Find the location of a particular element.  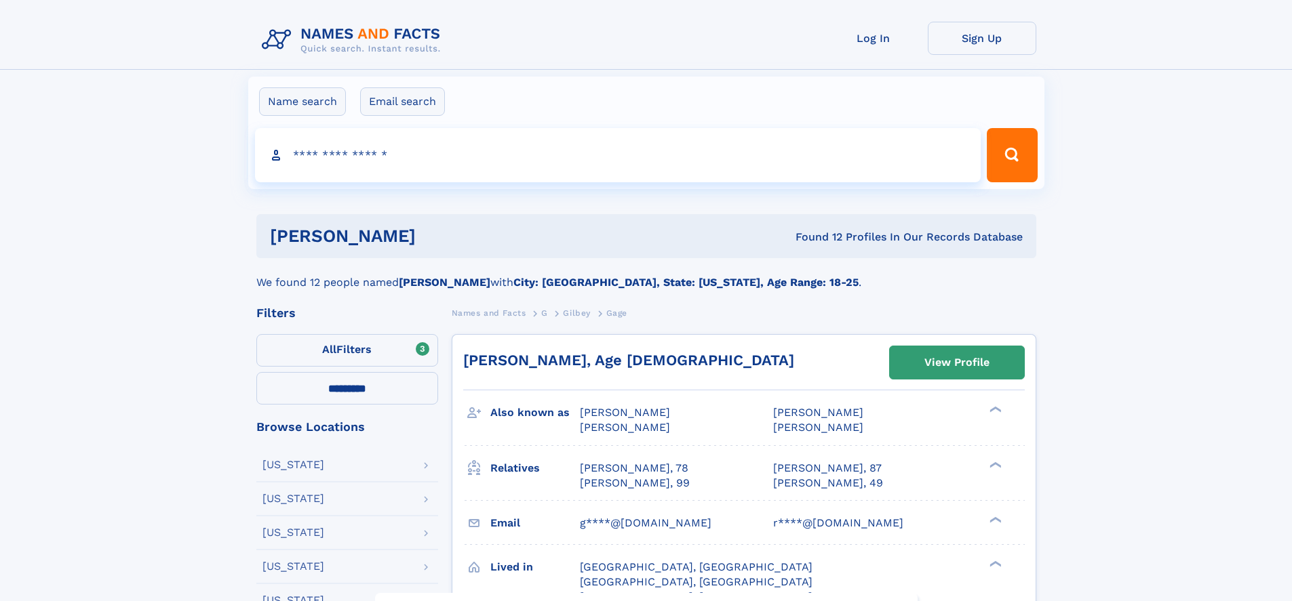

button: Search Button is located at coordinates (1012, 155).